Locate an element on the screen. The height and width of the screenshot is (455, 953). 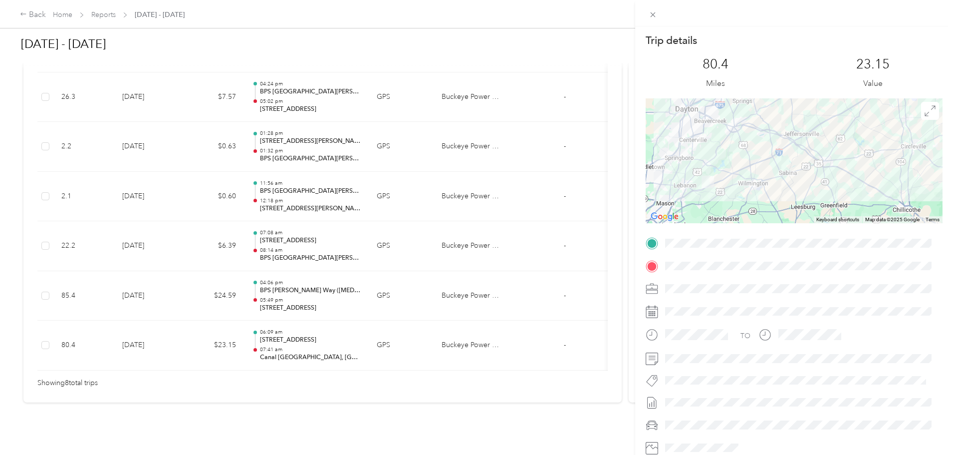
p: 23.15 is located at coordinates (873, 64).